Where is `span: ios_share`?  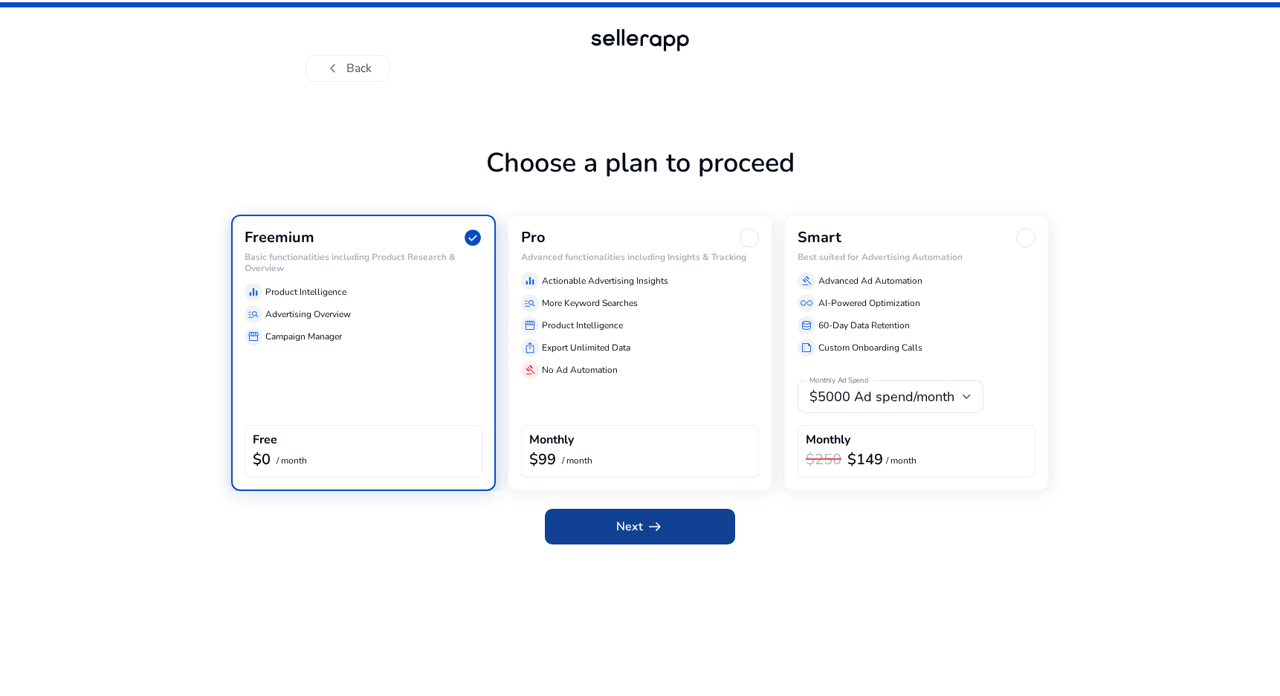 span: ios_share is located at coordinates (530, 348).